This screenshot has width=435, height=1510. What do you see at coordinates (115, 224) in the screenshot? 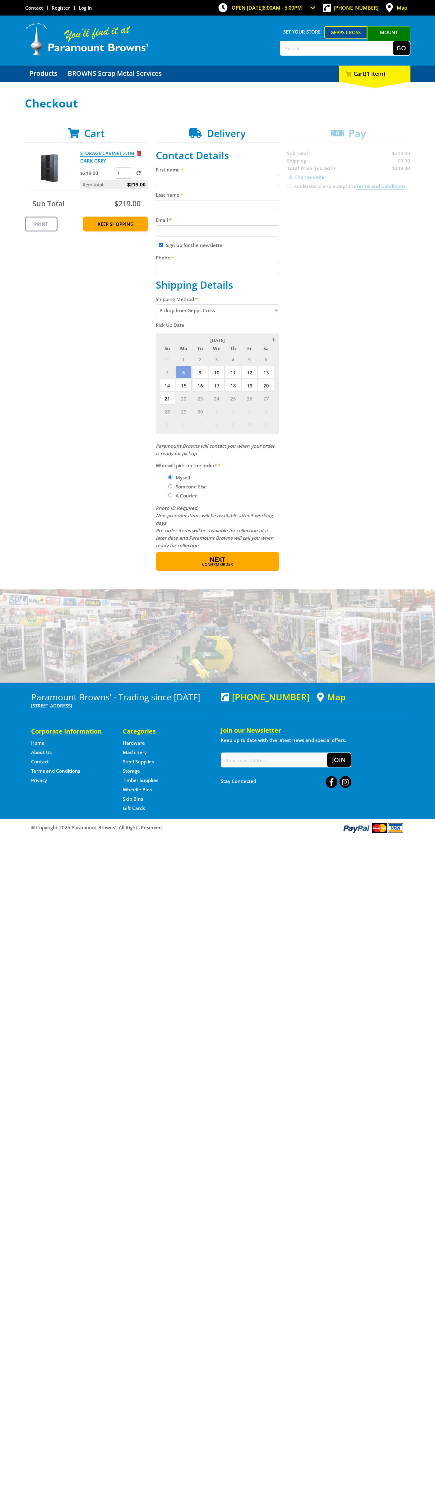
I see `a: Keep Shopping` at bounding box center [115, 224].